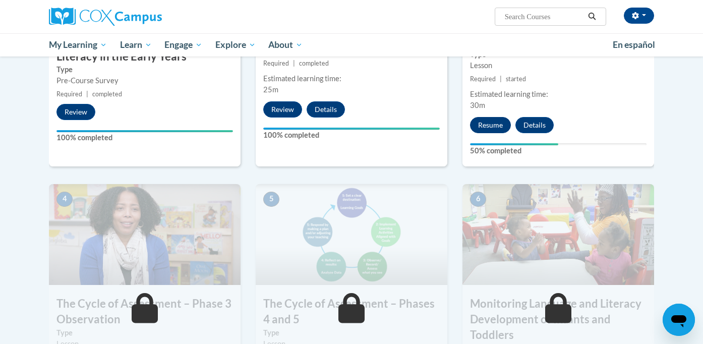 The image size is (703, 344). What do you see at coordinates (183, 45) in the screenshot?
I see `span: Engage` at bounding box center [183, 45].